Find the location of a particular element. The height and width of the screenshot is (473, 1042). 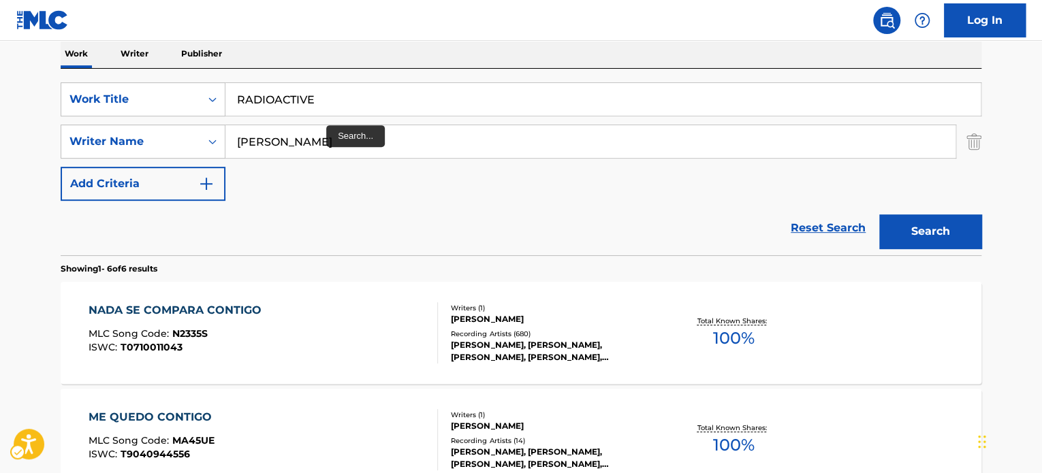

p: Work is located at coordinates (76, 54).